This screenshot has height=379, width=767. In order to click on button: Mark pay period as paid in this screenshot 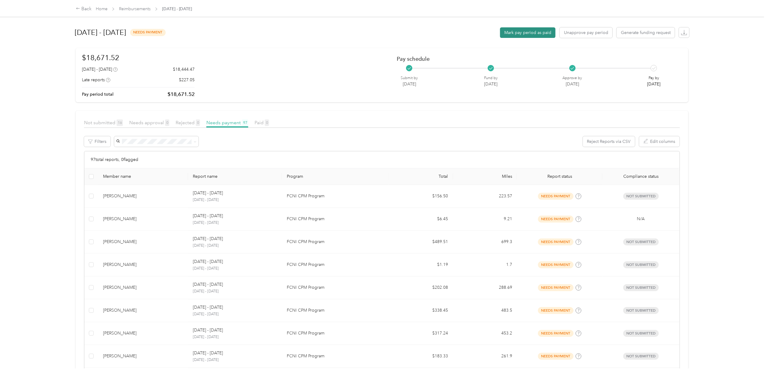, I will do `click(528, 33)`.